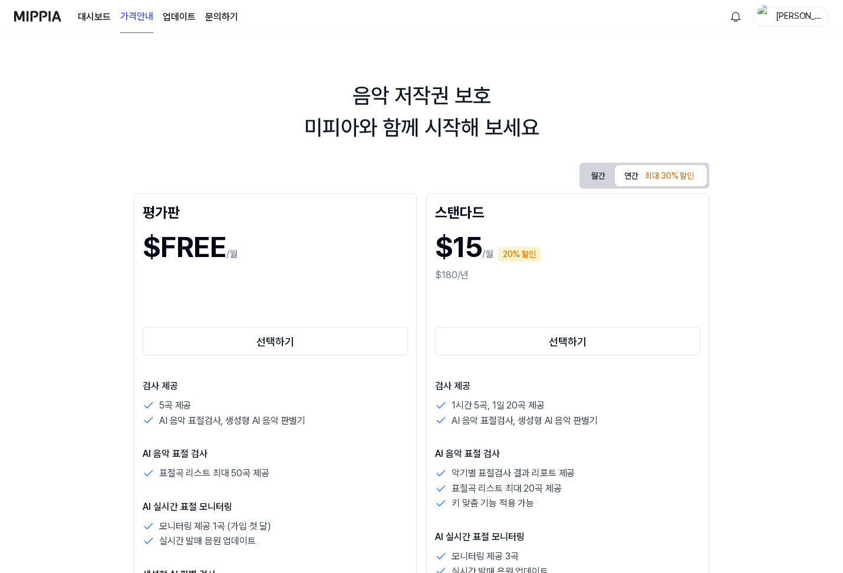 The image size is (843, 573). What do you see at coordinates (661, 176) in the screenshot?
I see `button: 연간` at bounding box center [661, 176].